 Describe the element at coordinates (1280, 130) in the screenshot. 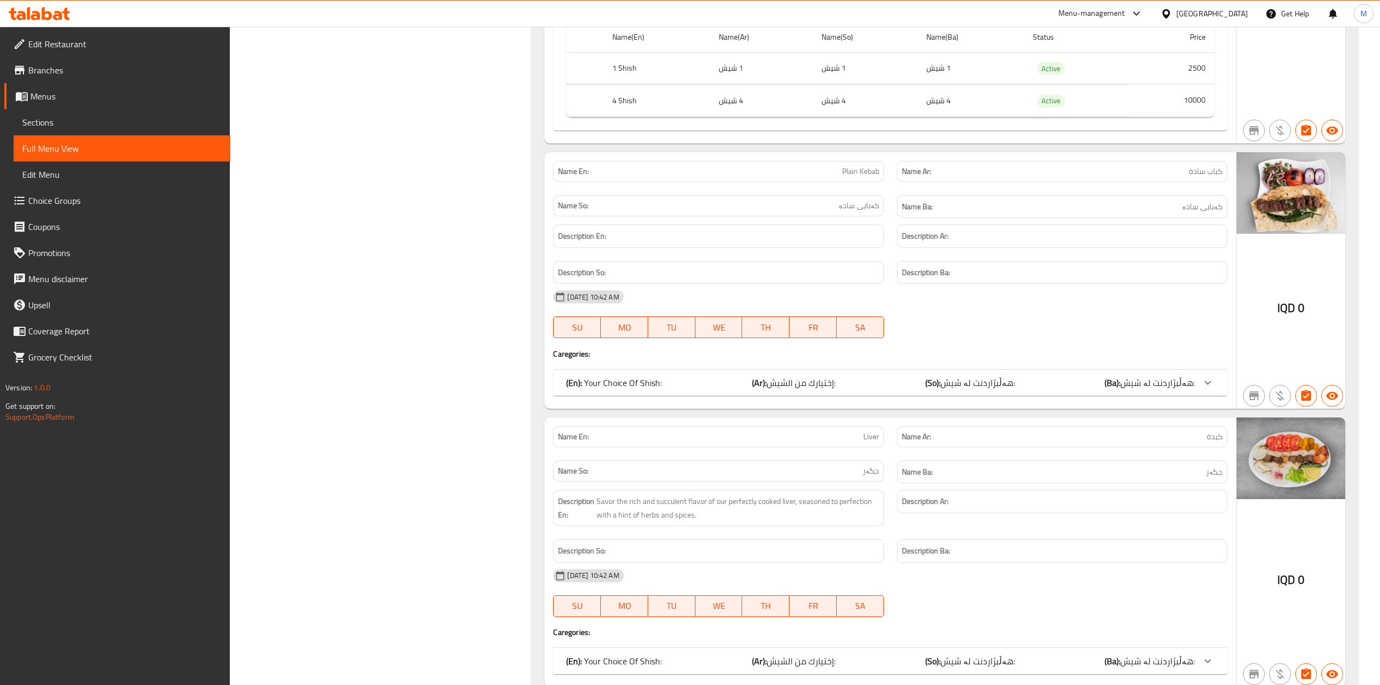

I see `button: Purchased item` at that location.